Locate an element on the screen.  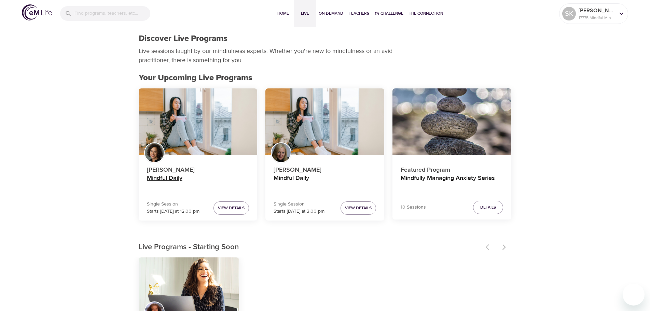
h2: Your Upcoming Live Programs is located at coordinates (325, 78).